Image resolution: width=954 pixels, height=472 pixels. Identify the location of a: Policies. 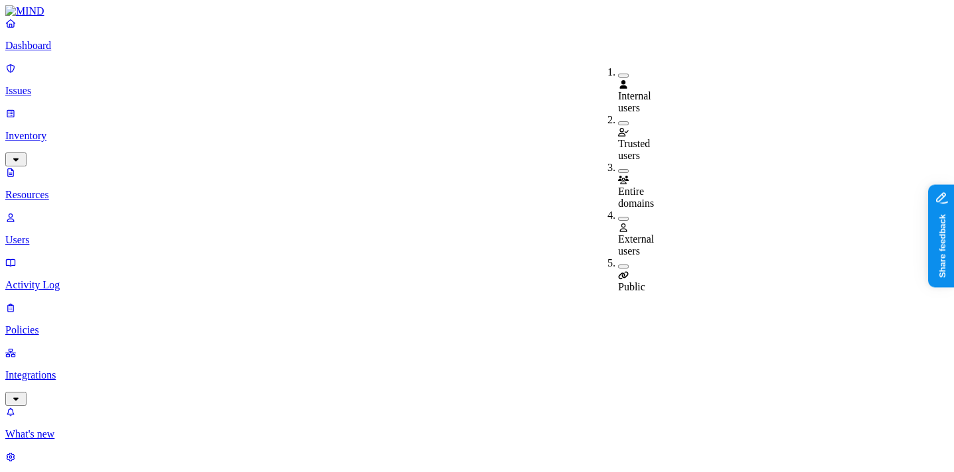
(477, 319).